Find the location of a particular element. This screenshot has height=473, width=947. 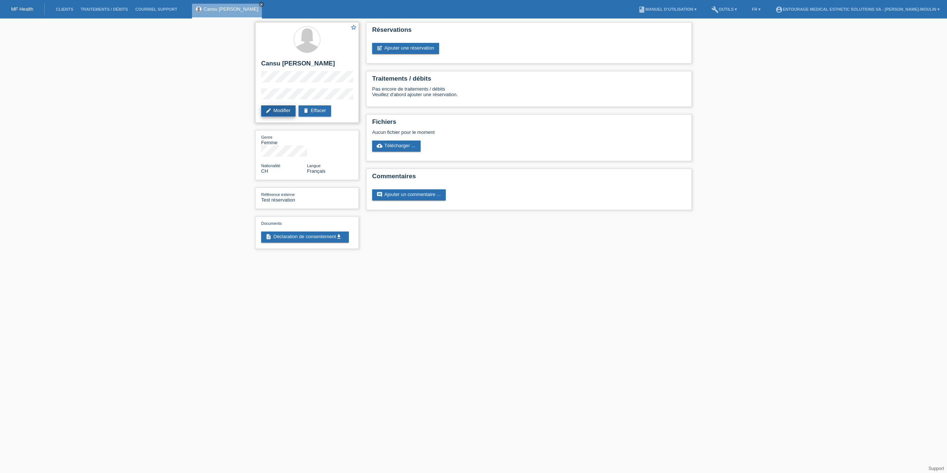

i: account_circle is located at coordinates (779, 10).